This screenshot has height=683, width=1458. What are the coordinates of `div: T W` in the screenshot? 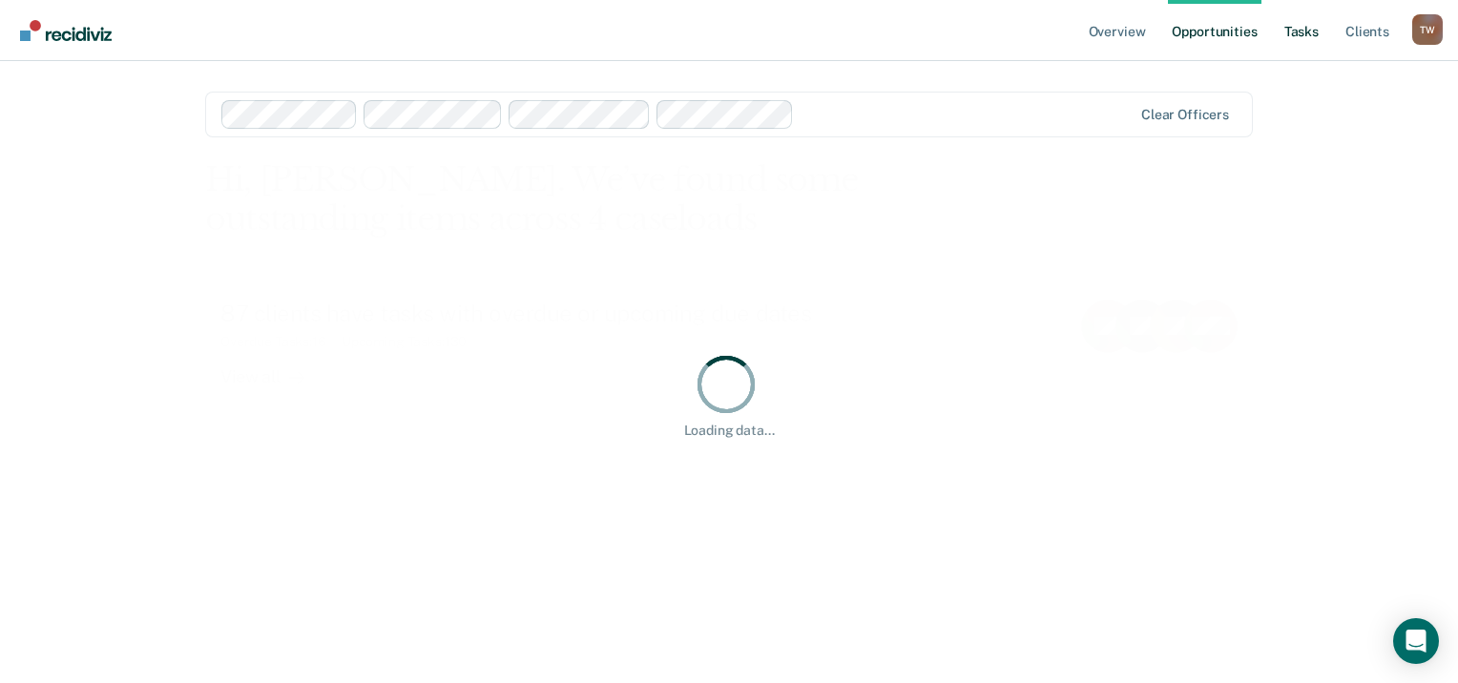 It's located at (1427, 30).